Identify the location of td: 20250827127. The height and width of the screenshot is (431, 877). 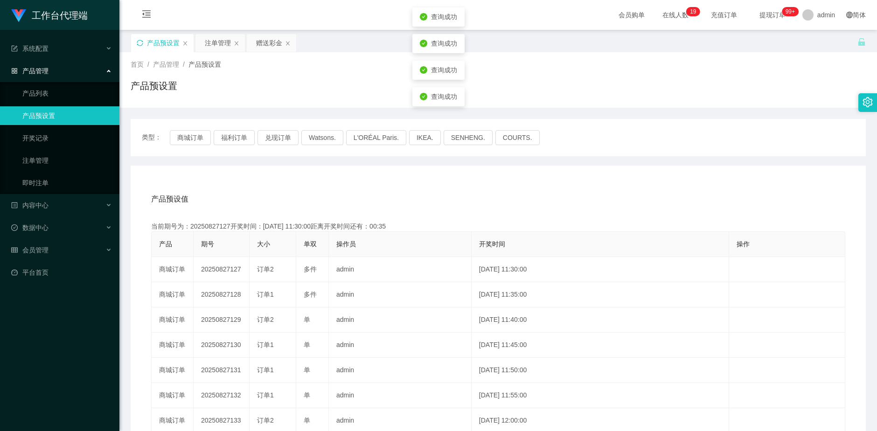
(222, 270).